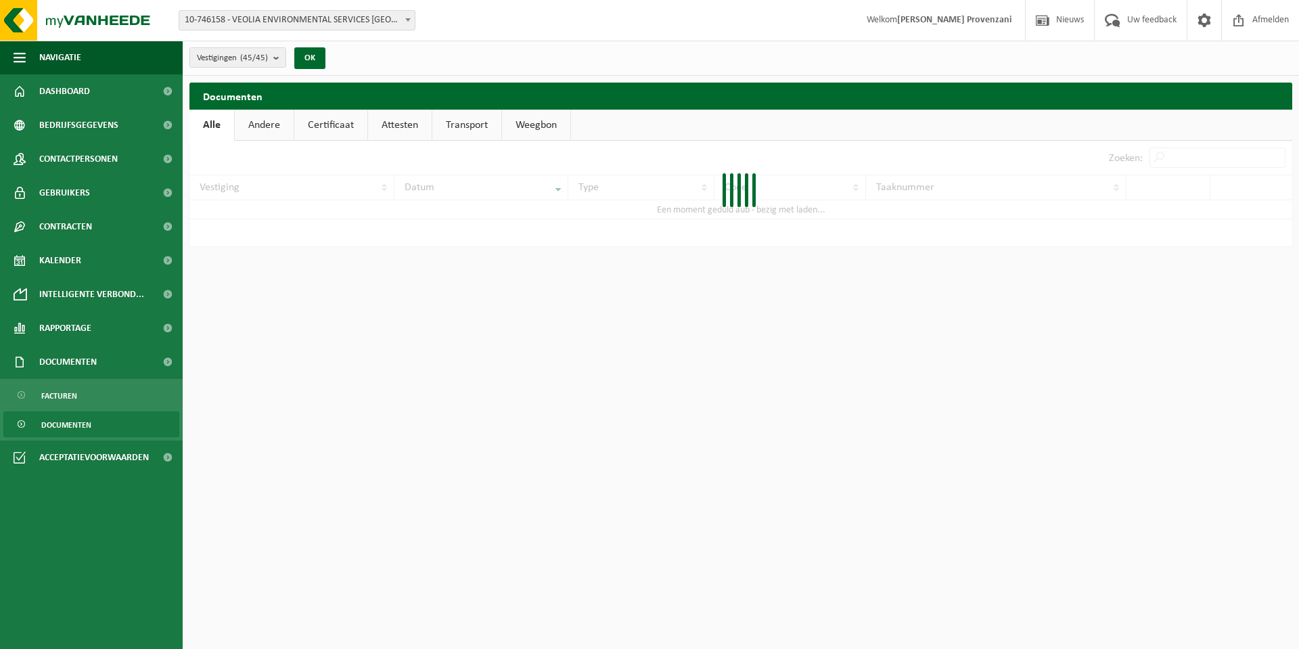 The height and width of the screenshot is (649, 1299). What do you see at coordinates (310, 58) in the screenshot?
I see `button: OK` at bounding box center [310, 58].